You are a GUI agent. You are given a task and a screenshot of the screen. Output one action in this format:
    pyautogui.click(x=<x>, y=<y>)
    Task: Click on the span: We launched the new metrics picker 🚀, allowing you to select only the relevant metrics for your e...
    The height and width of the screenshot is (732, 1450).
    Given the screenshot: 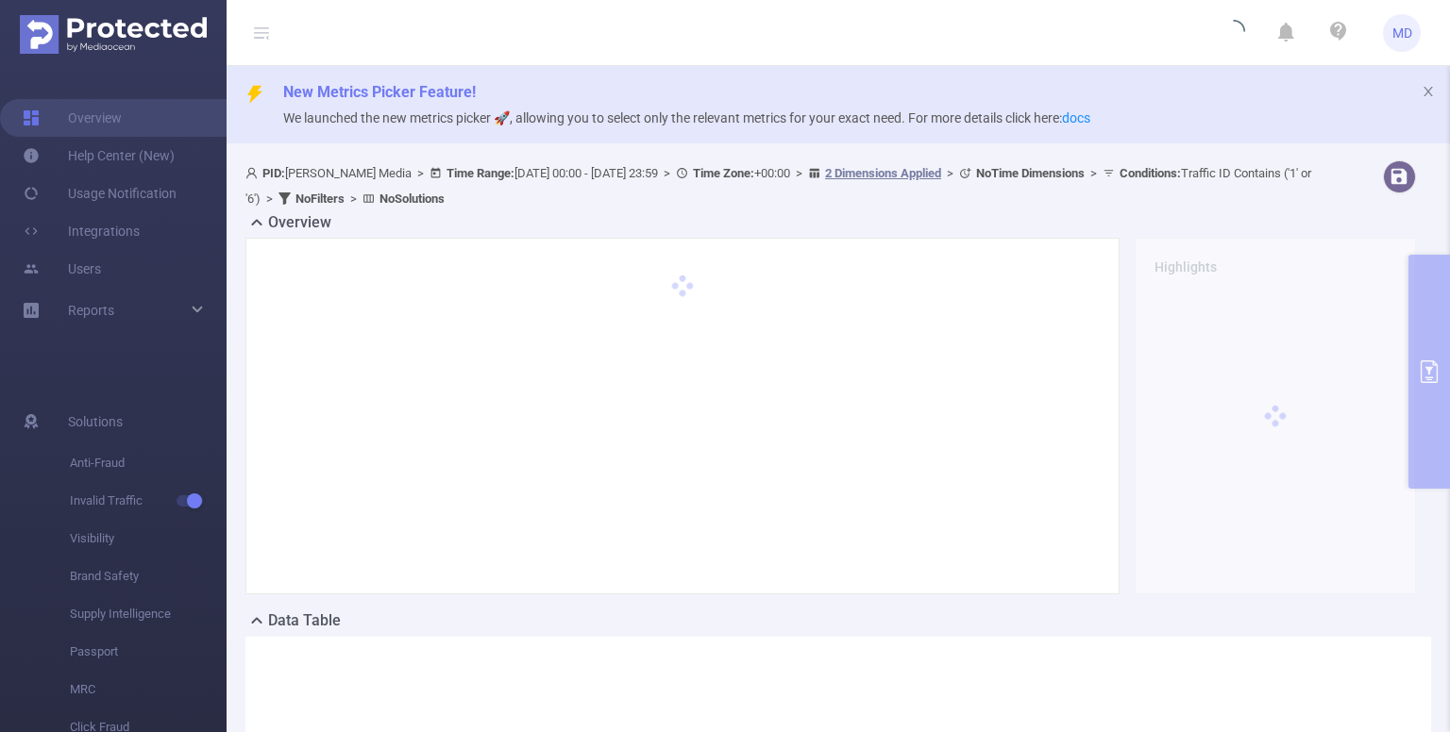 What is the action you would take?
    pyautogui.click(x=686, y=118)
    